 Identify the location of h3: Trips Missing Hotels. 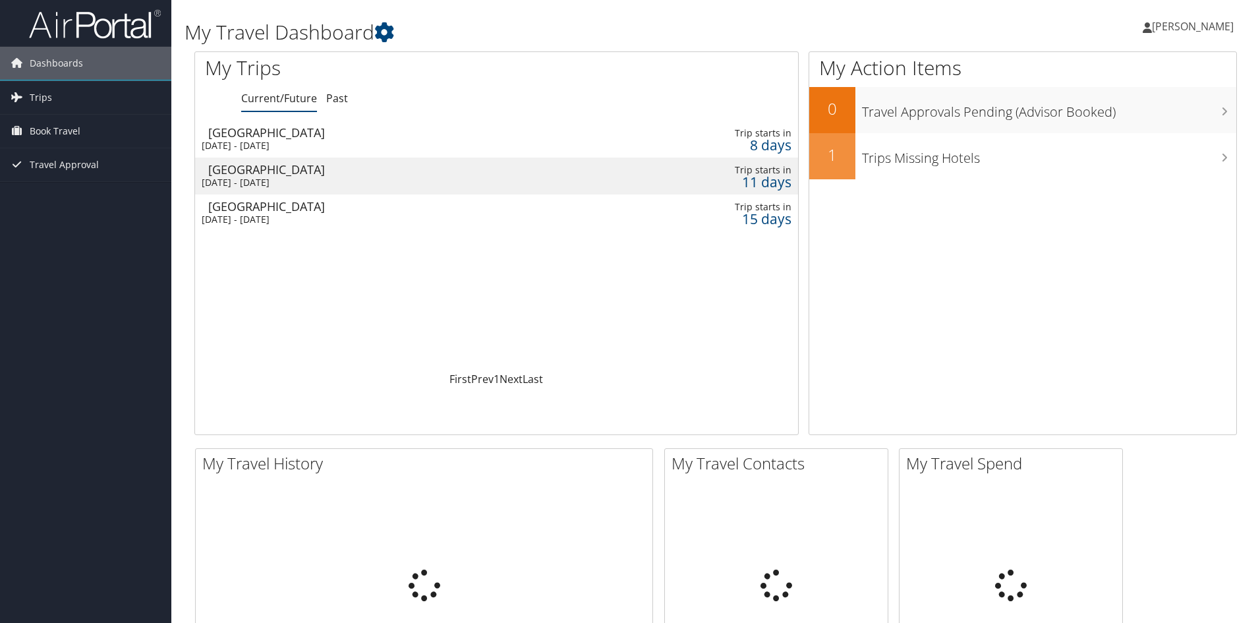
(1049, 155).